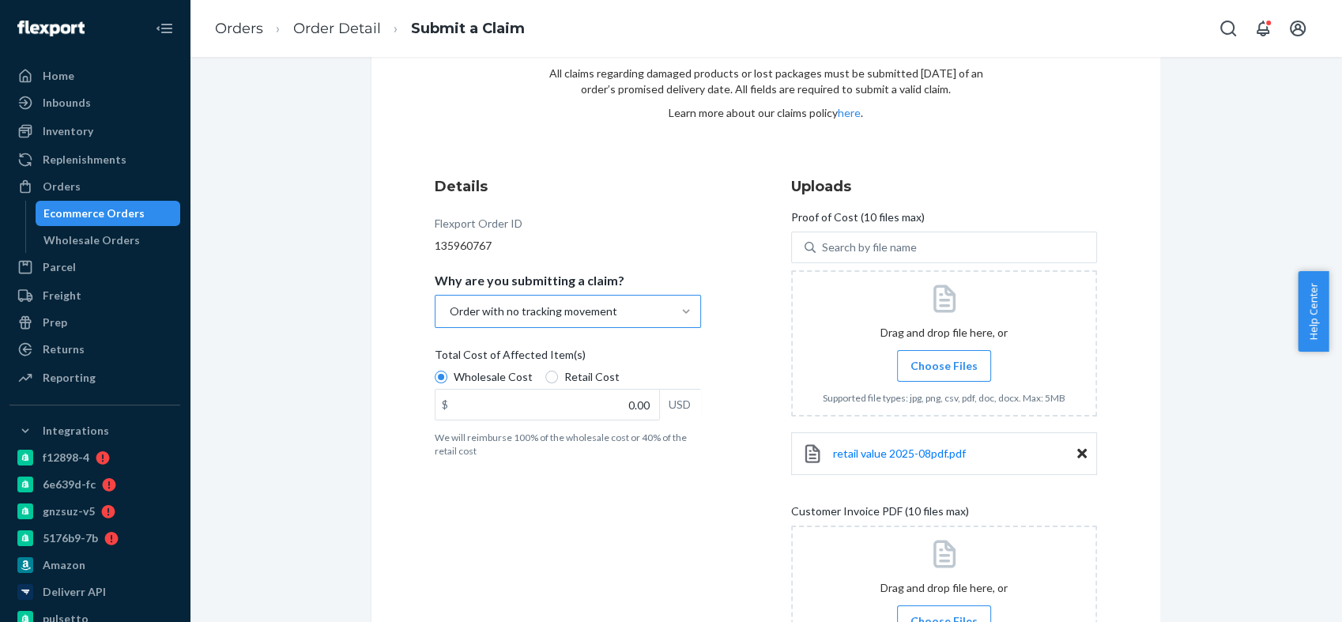 Image resolution: width=1342 pixels, height=622 pixels. I want to click on span: Retail Cost, so click(592, 377).